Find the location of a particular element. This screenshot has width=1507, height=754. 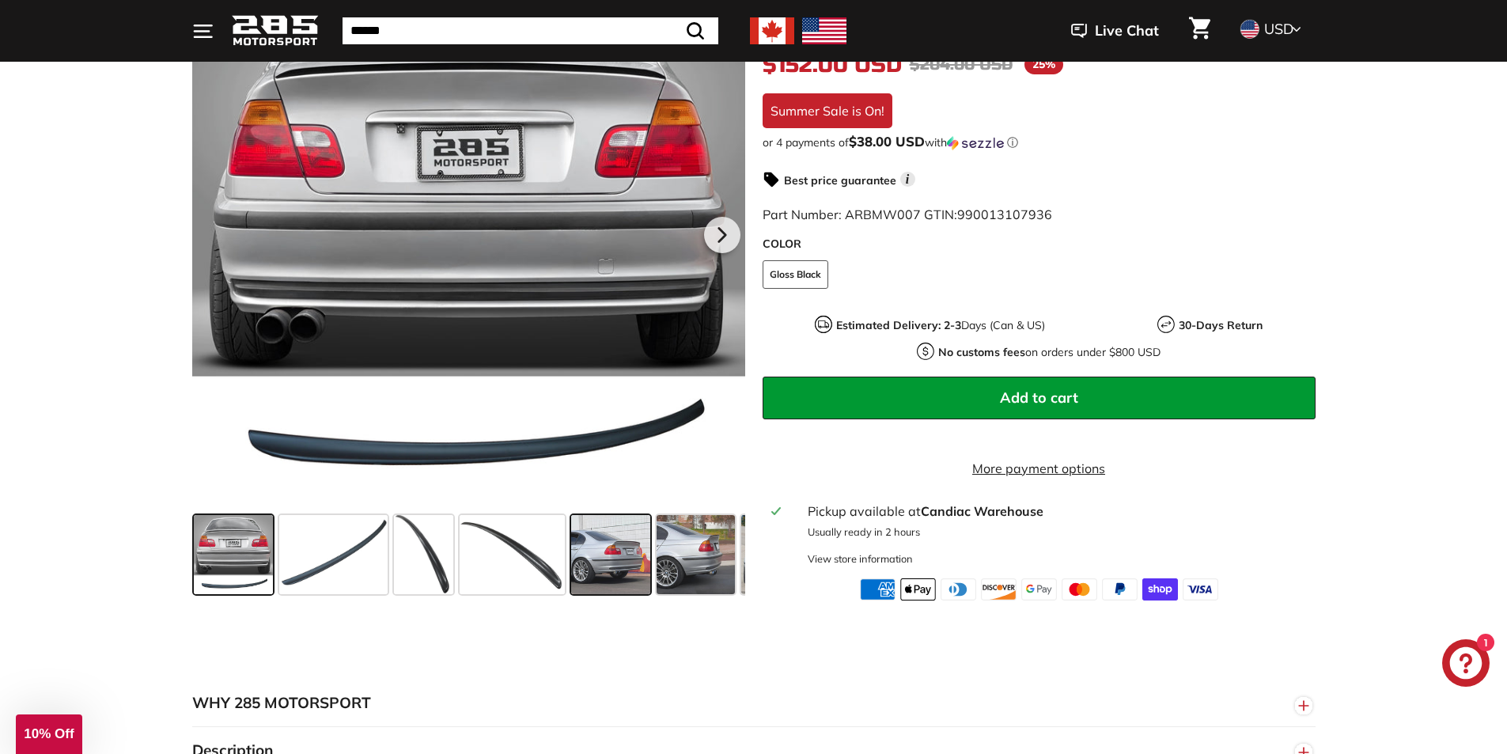

p: Days (Can & US) is located at coordinates (941, 325).